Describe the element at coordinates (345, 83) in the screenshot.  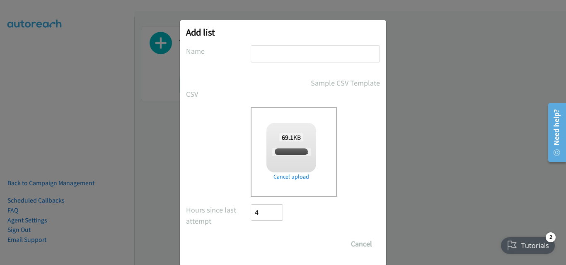
I see `a: Sample CSV Template` at that location.